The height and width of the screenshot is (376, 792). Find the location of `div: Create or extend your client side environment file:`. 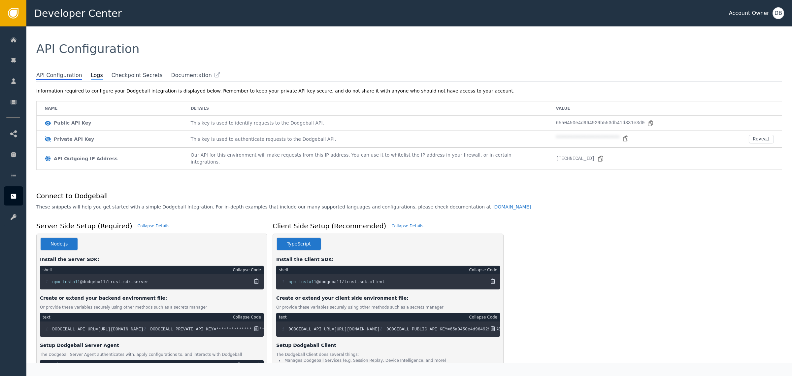

div: Create or extend your client side environment file: is located at coordinates (388, 298).